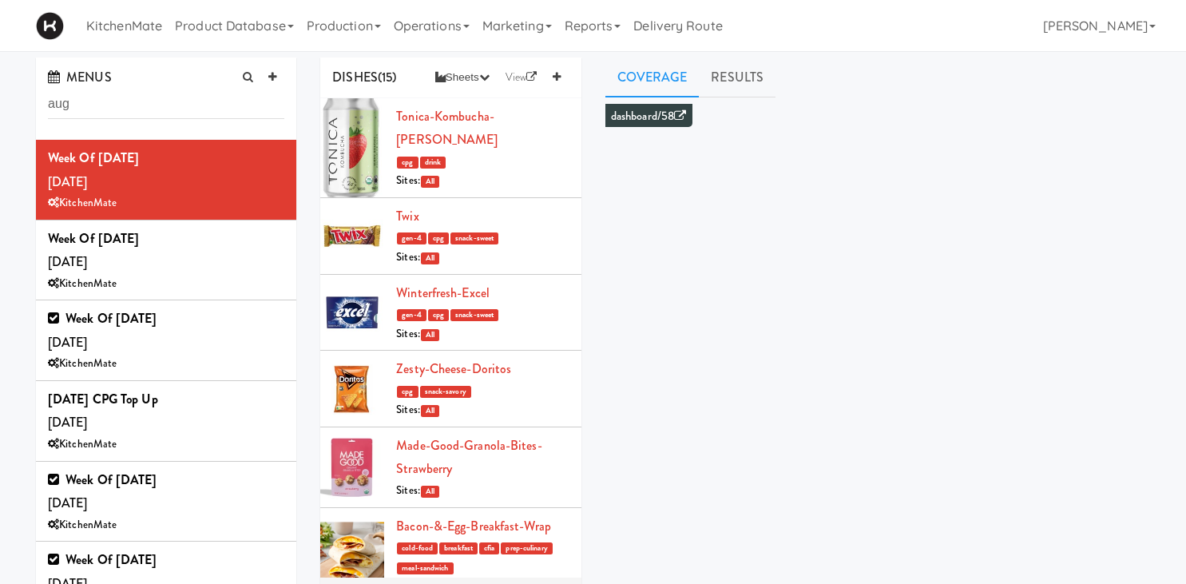 This screenshot has height=584, width=1186. I want to click on span: cfia, so click(489, 548).